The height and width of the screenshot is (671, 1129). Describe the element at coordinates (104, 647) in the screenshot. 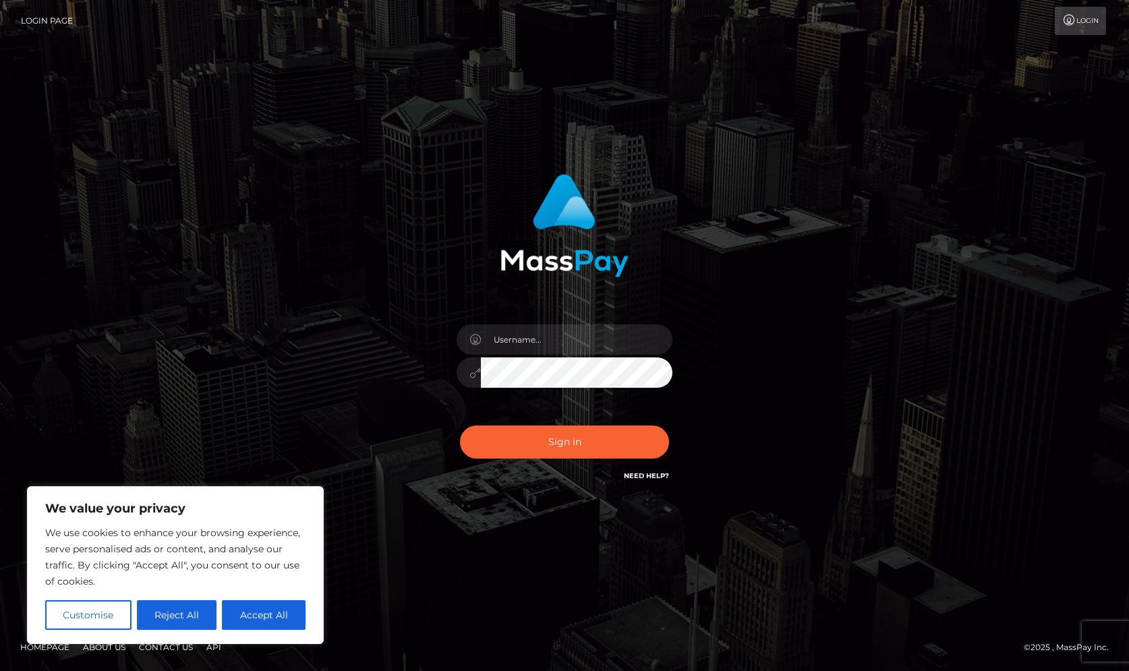

I see `a: About Us` at that location.